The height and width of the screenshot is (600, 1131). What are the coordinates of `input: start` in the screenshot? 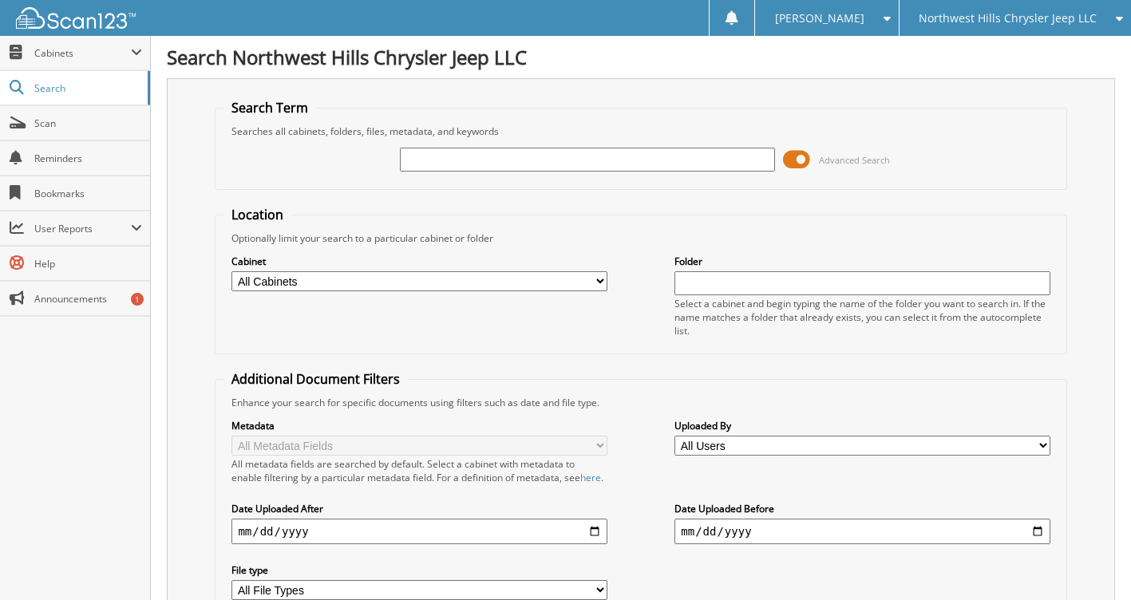 It's located at (419, 532).